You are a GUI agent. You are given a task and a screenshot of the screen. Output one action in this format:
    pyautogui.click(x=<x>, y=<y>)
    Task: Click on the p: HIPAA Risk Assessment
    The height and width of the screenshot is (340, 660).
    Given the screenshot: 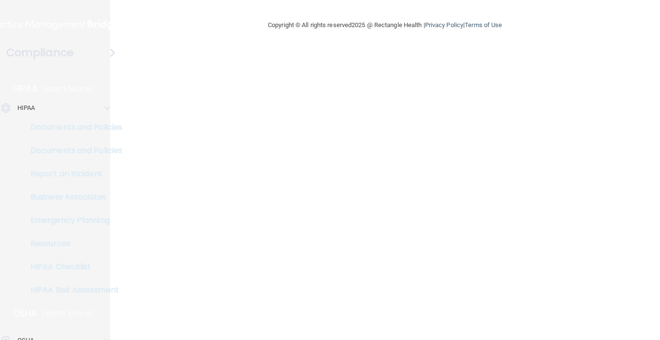 What is the action you would take?
    pyautogui.click(x=72, y=290)
    